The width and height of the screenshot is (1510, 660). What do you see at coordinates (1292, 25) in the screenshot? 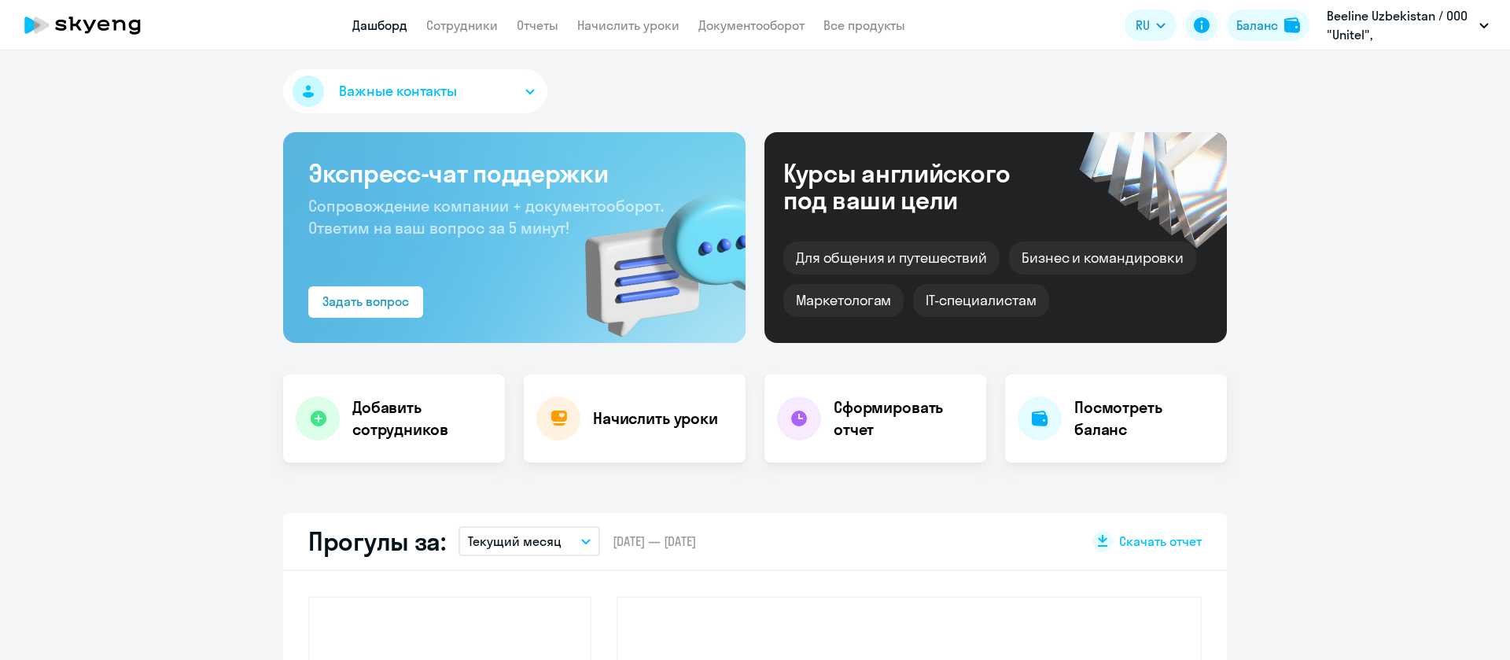
I see `img: balance` at bounding box center [1292, 25].